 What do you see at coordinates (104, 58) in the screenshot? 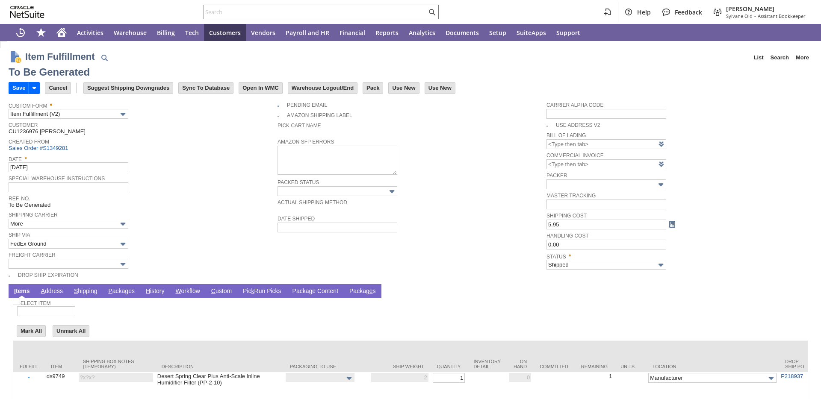
I see `img: Quick Find` at bounding box center [104, 58].